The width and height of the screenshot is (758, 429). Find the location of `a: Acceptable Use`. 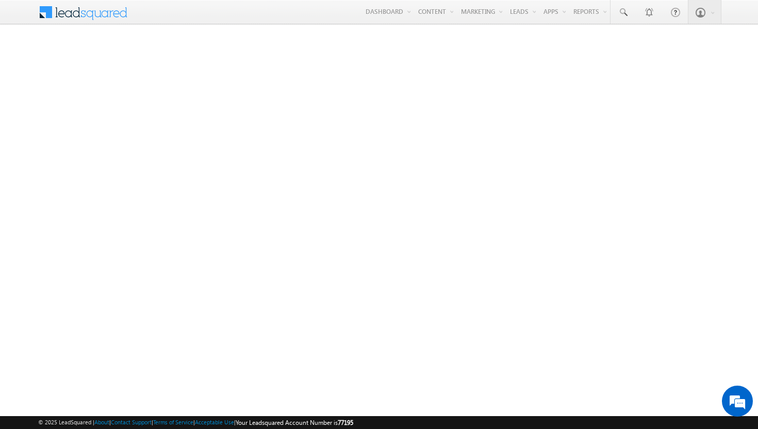

a: Acceptable Use is located at coordinates (215, 421).